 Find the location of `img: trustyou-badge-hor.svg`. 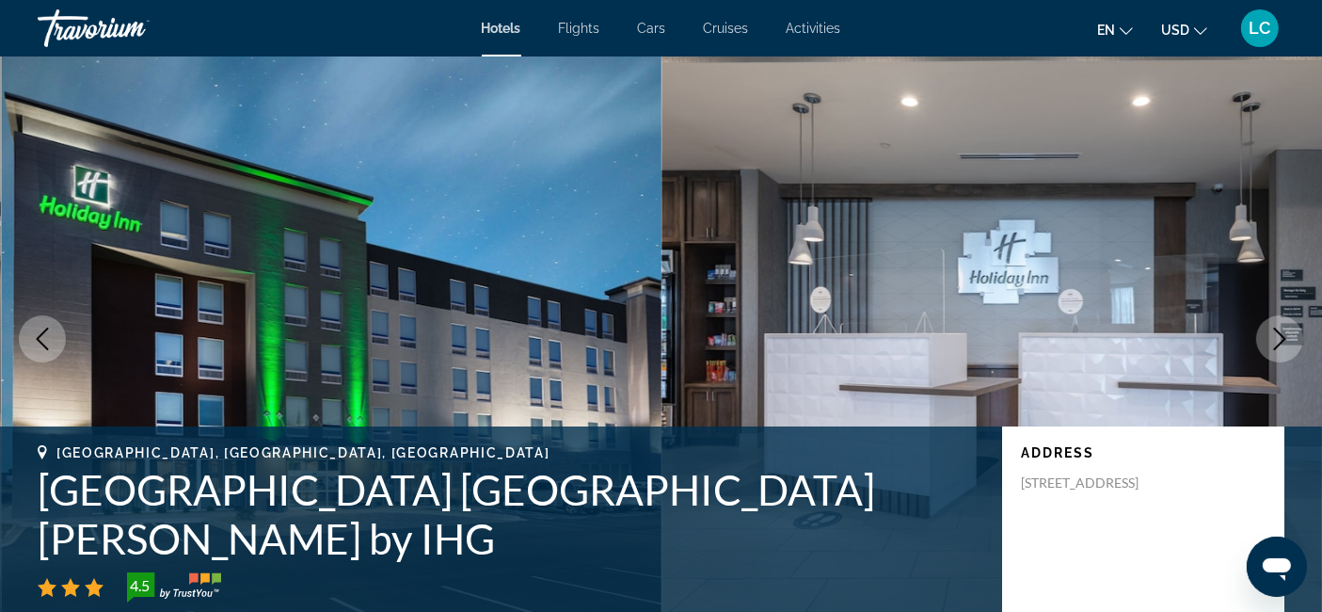

img: trustyou-badge-hor.svg is located at coordinates (174, 587).